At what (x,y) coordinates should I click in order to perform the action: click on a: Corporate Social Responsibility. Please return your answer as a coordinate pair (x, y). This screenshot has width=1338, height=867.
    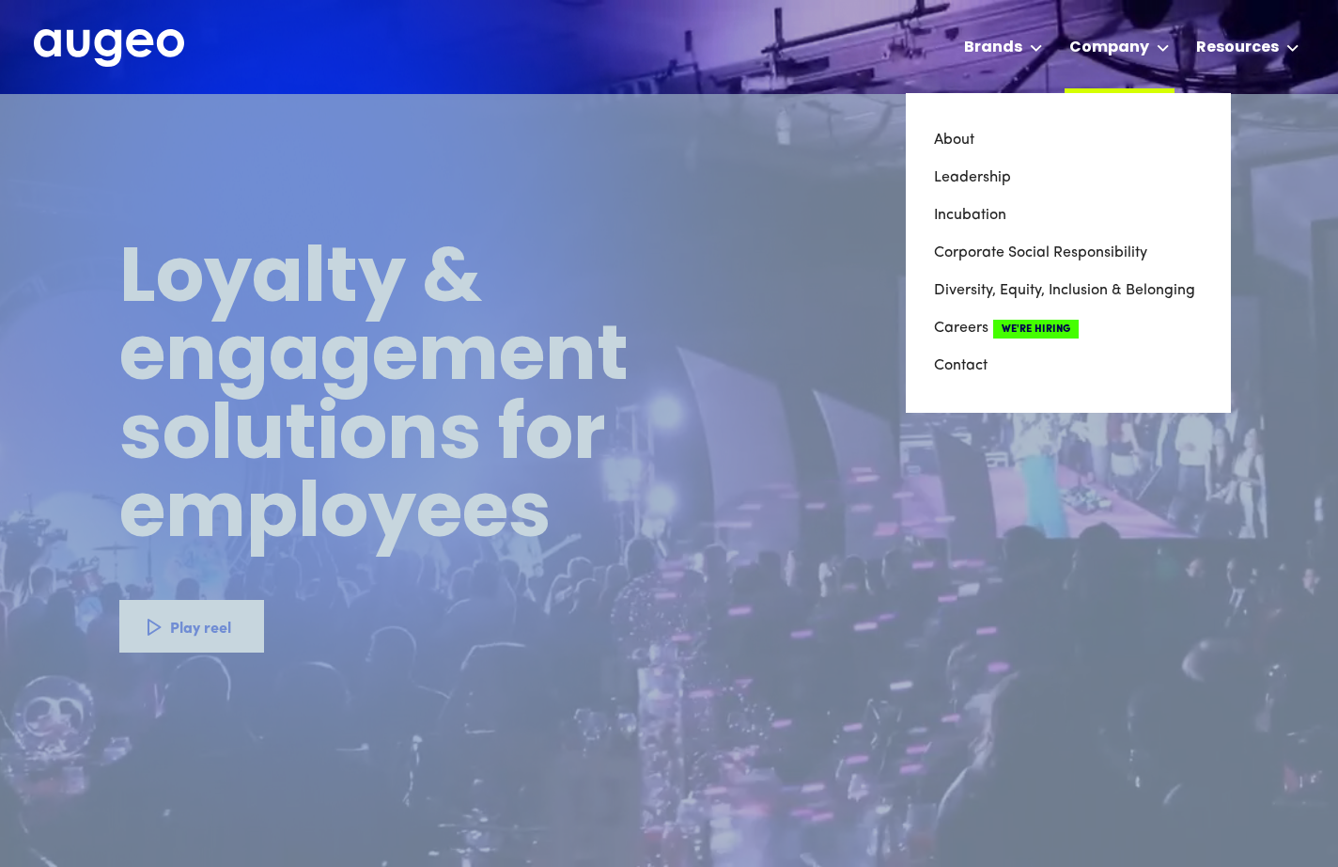
    Looking at the image, I should click on (1069, 253).